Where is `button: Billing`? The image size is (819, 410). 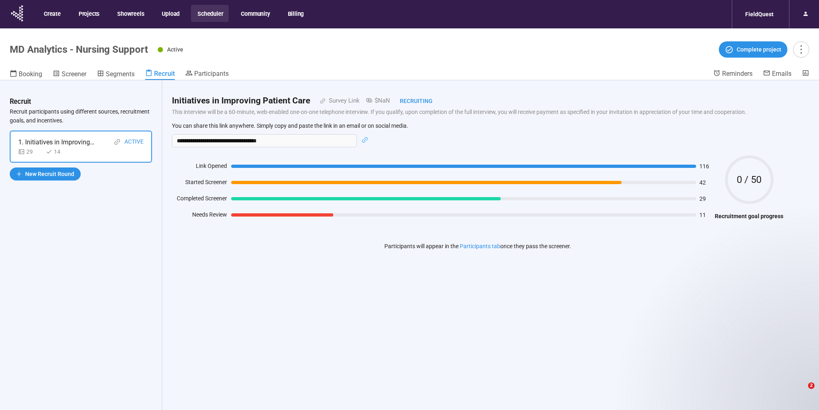 button: Billing is located at coordinates (296, 13).